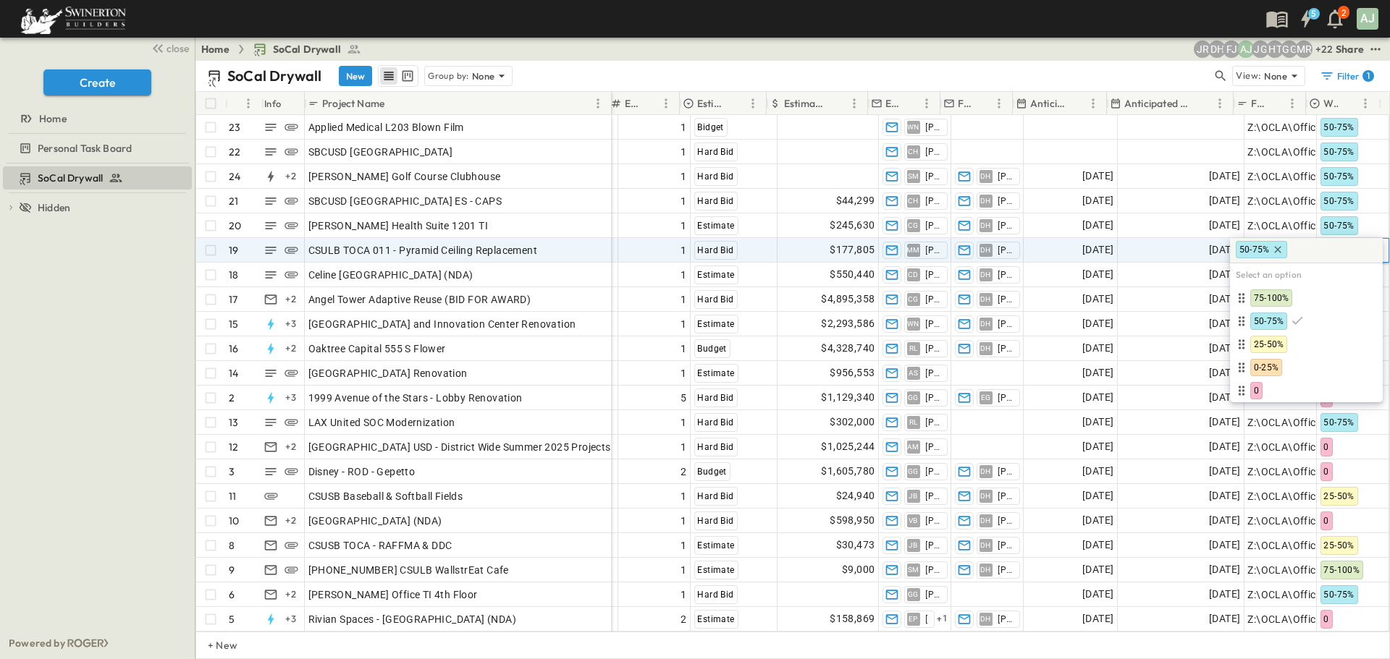 This screenshot has width=1390, height=659. I want to click on span: CD, so click(913, 274).